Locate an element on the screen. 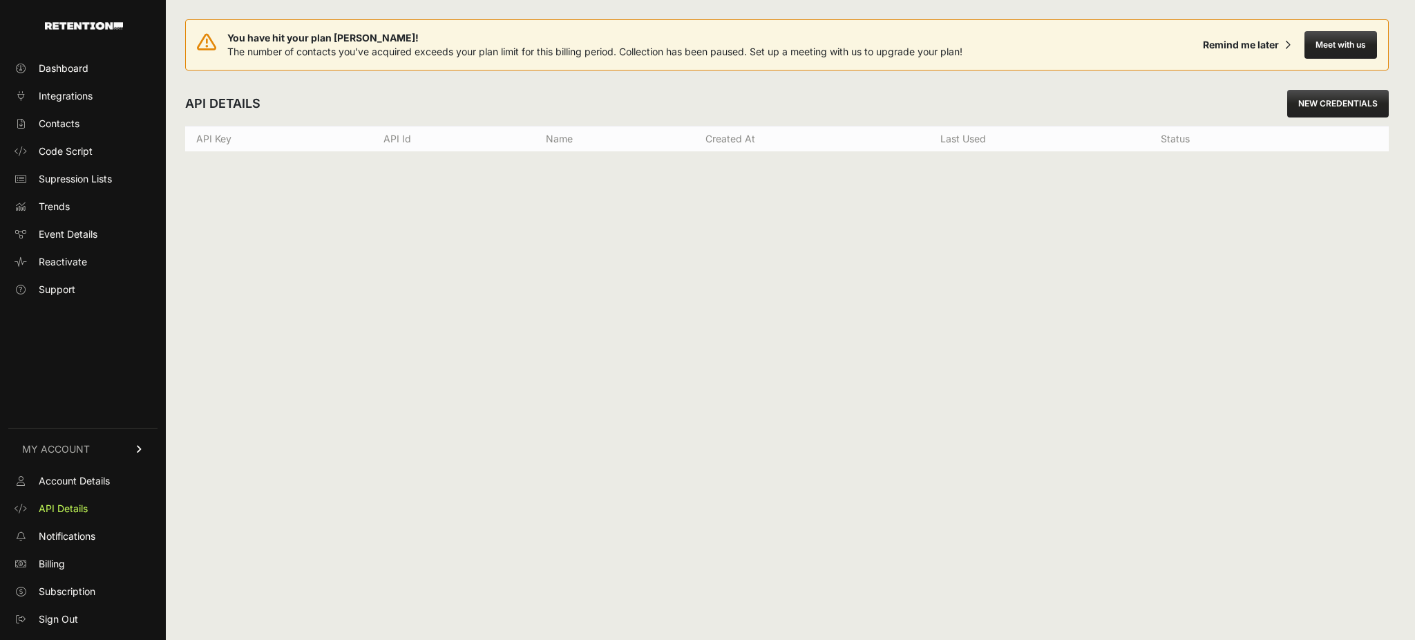 The width and height of the screenshot is (1415, 640). th: Last used is located at coordinates (1040, 139).